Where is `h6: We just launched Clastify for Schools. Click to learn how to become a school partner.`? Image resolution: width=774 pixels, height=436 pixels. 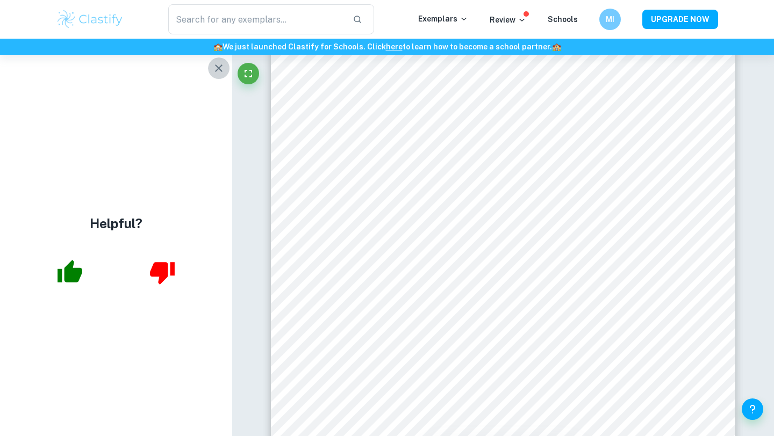
h6: We just launched Clastify for Schools. Click to learn how to become a school partner. is located at coordinates (387, 47).